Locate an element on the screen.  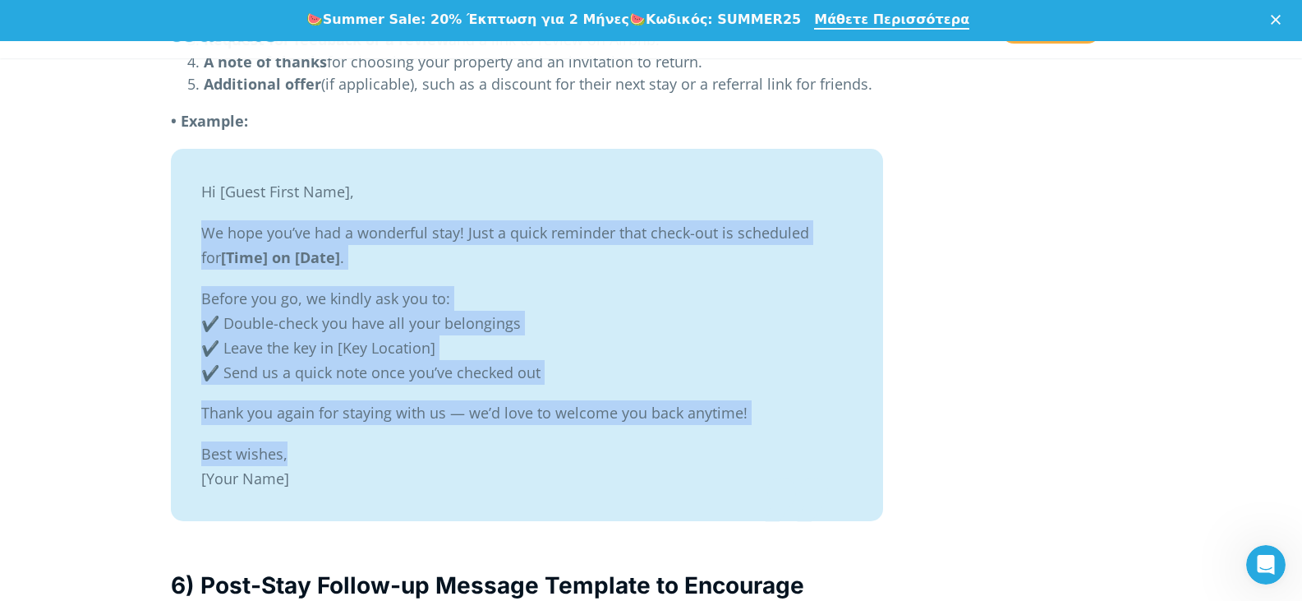
strong: Additional offer is located at coordinates (262, 84).